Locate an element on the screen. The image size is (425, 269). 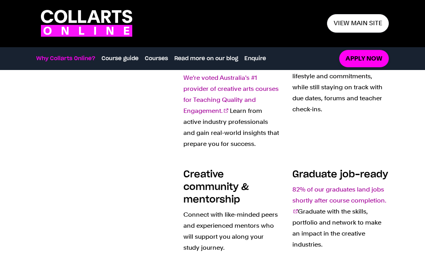
a: Read more on our blog is located at coordinates (206, 59).